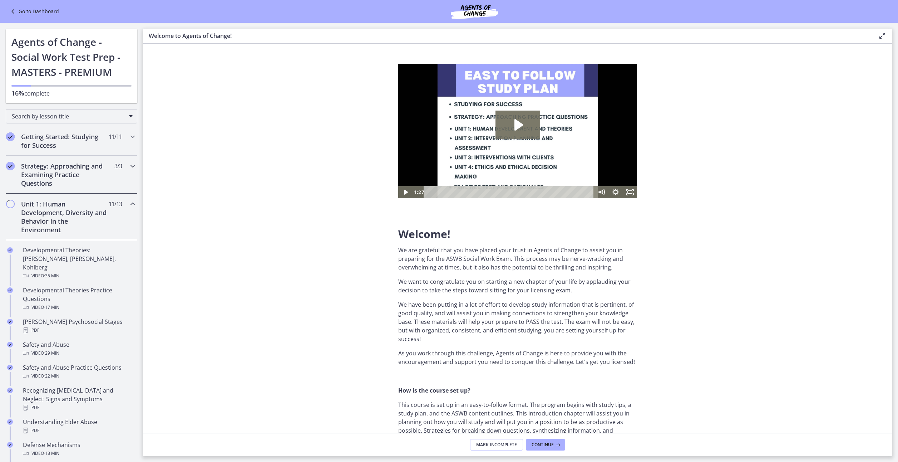 The image size is (898, 462). What do you see at coordinates (518, 286) in the screenshot?
I see `p: We want to congratulate you on starting a new chapter of your life by applauding your decision to...` at bounding box center [518, 286].